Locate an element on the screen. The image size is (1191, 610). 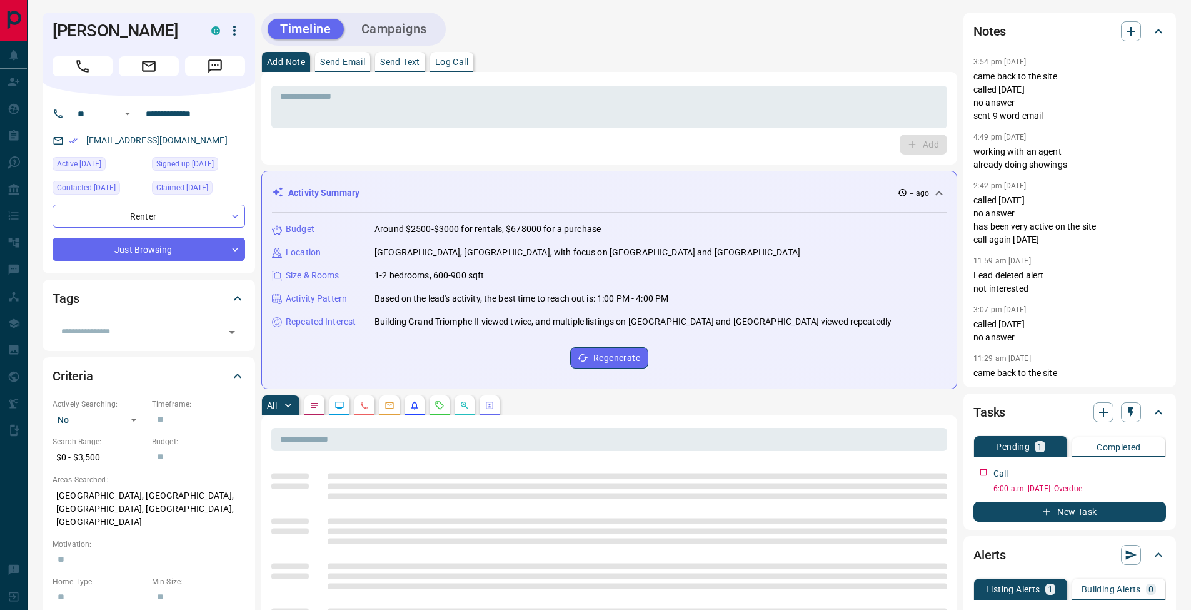
p: Add Note is located at coordinates (286, 62).